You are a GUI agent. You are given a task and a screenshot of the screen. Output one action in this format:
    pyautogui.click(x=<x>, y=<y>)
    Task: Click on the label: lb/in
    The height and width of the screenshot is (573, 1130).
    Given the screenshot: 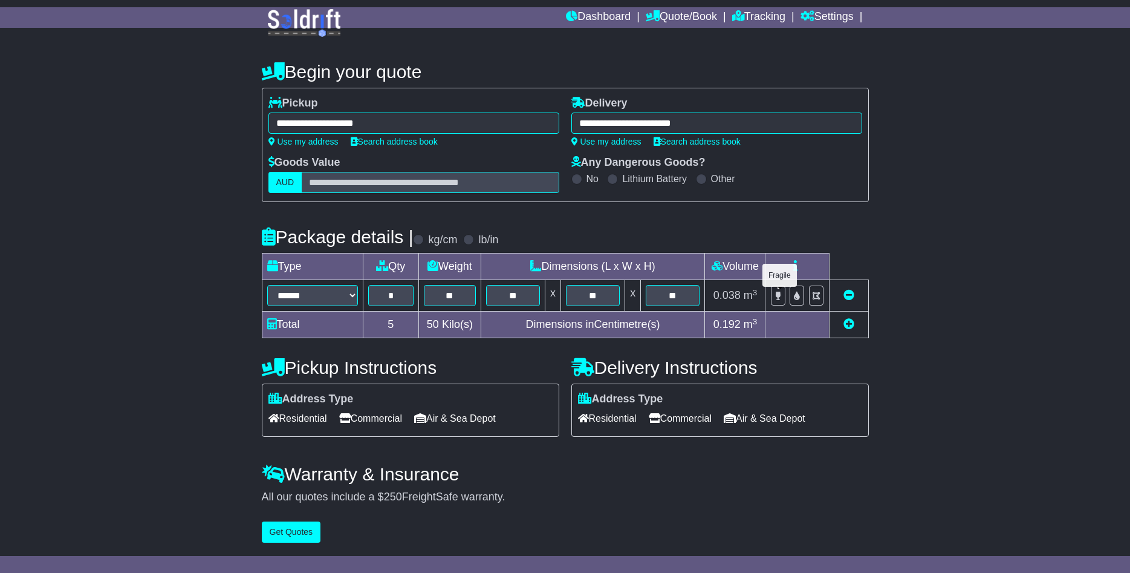 What is the action you would take?
    pyautogui.click(x=488, y=240)
    